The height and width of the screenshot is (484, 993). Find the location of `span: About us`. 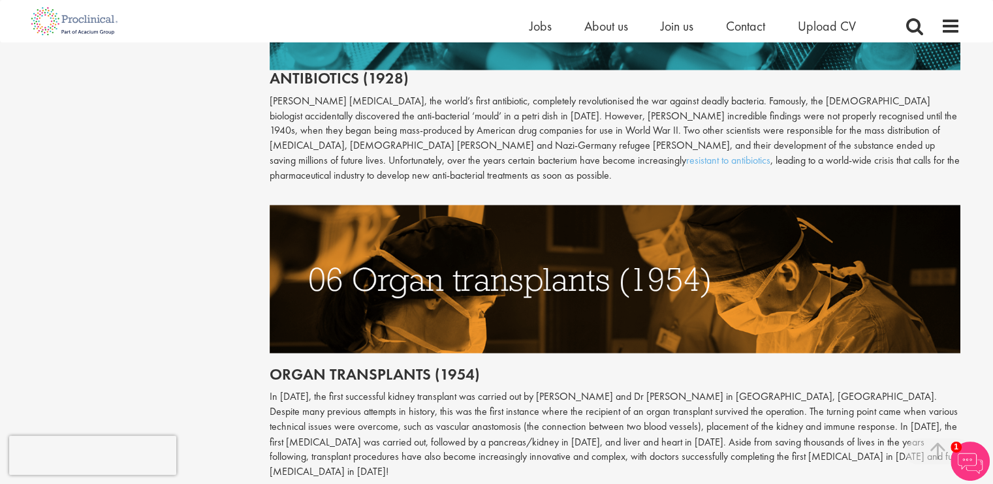

span: About us is located at coordinates (606, 26).